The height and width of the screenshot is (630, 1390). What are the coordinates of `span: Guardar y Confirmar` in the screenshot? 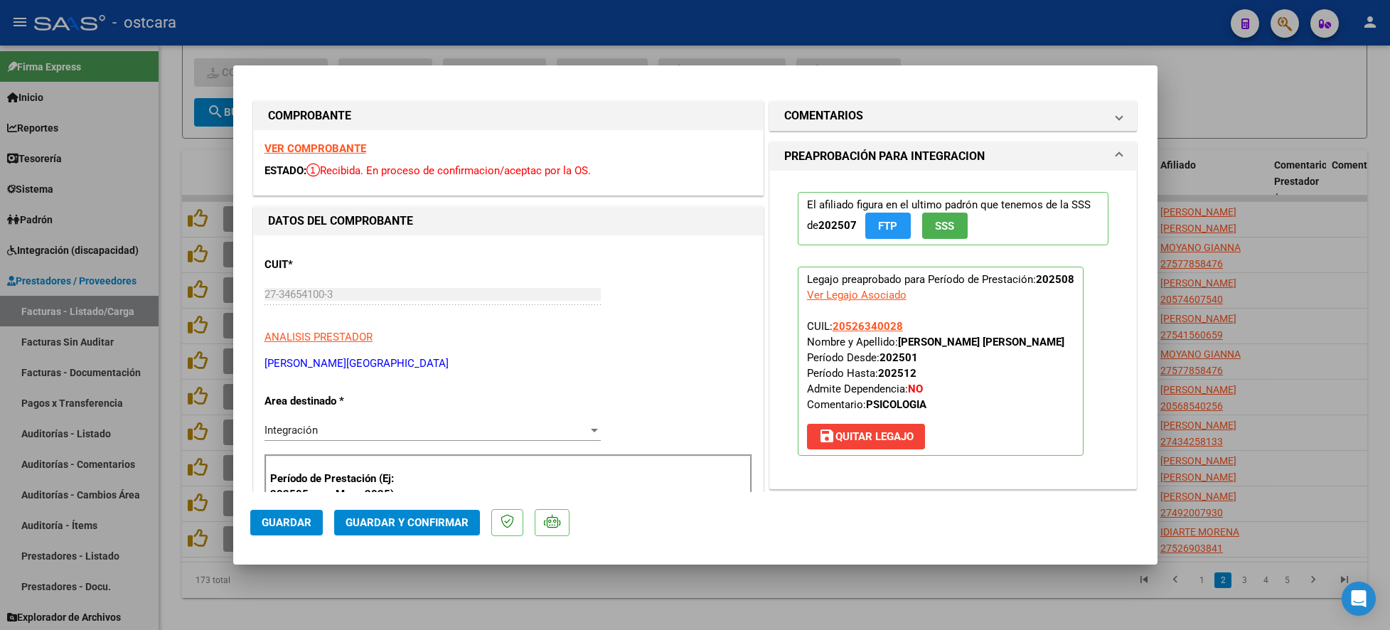 It's located at (407, 523).